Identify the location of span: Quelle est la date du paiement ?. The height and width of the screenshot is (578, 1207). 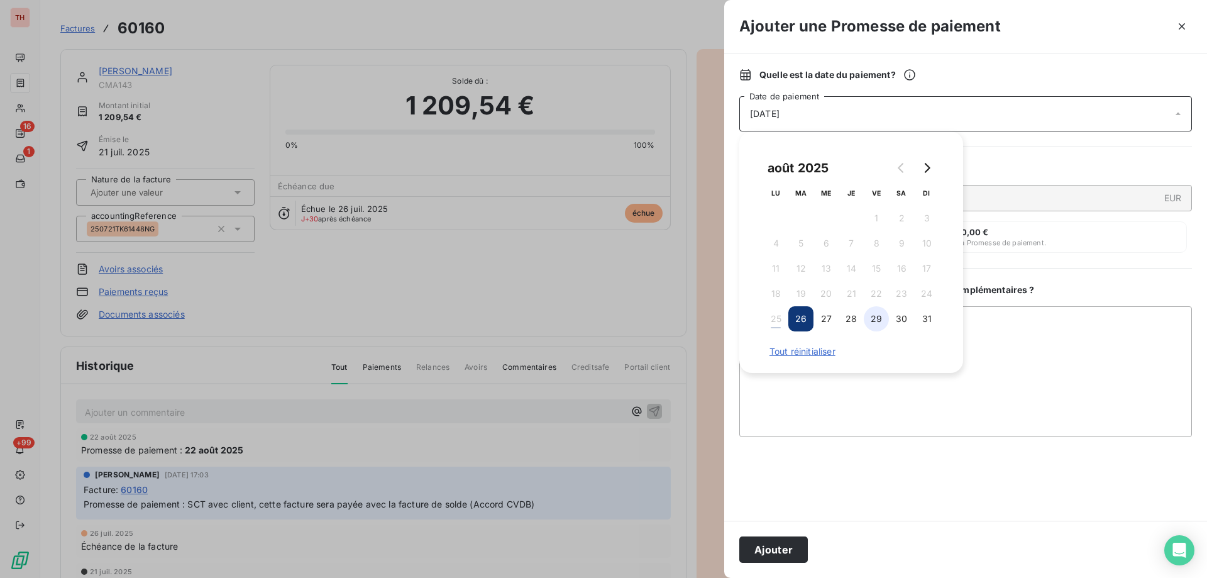
(838, 75).